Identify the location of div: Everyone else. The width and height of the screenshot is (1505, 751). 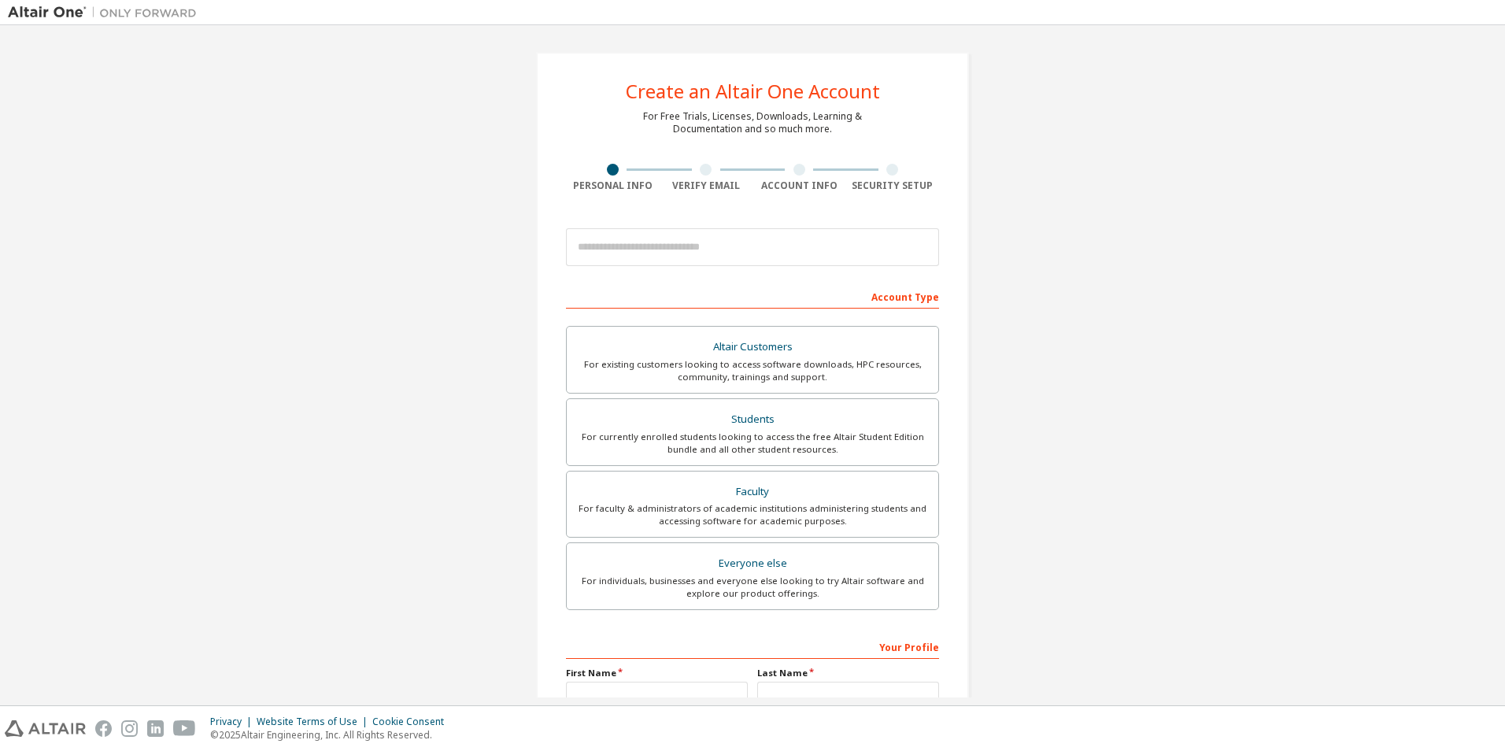
(752, 563).